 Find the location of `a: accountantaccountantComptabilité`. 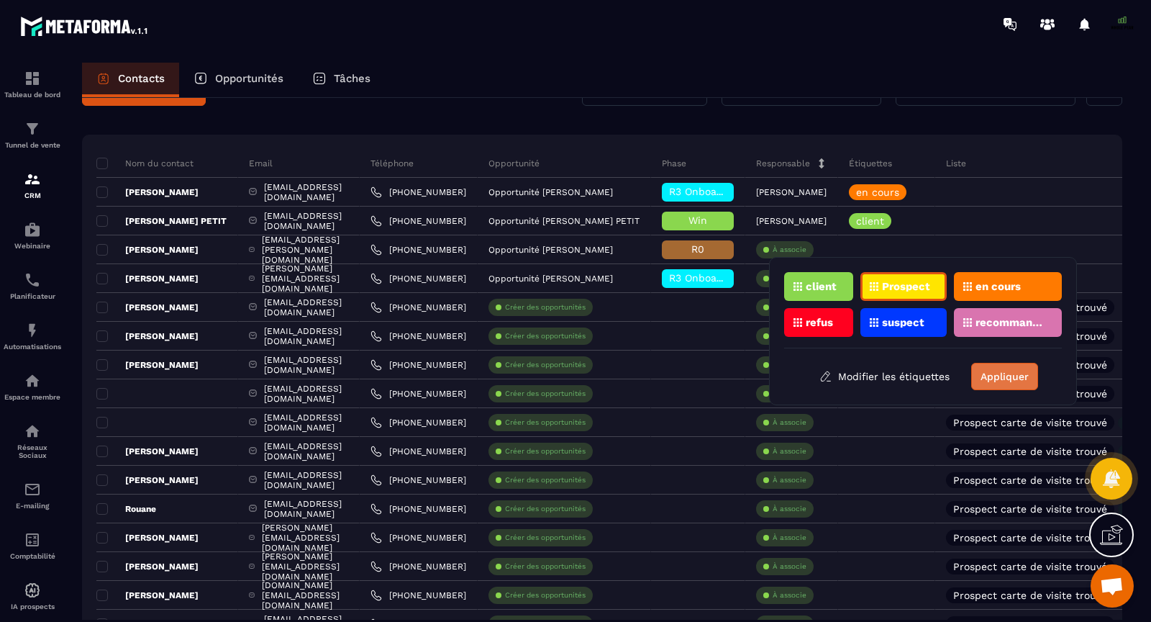

a: accountantaccountantComptabilité is located at coordinates (32, 545).